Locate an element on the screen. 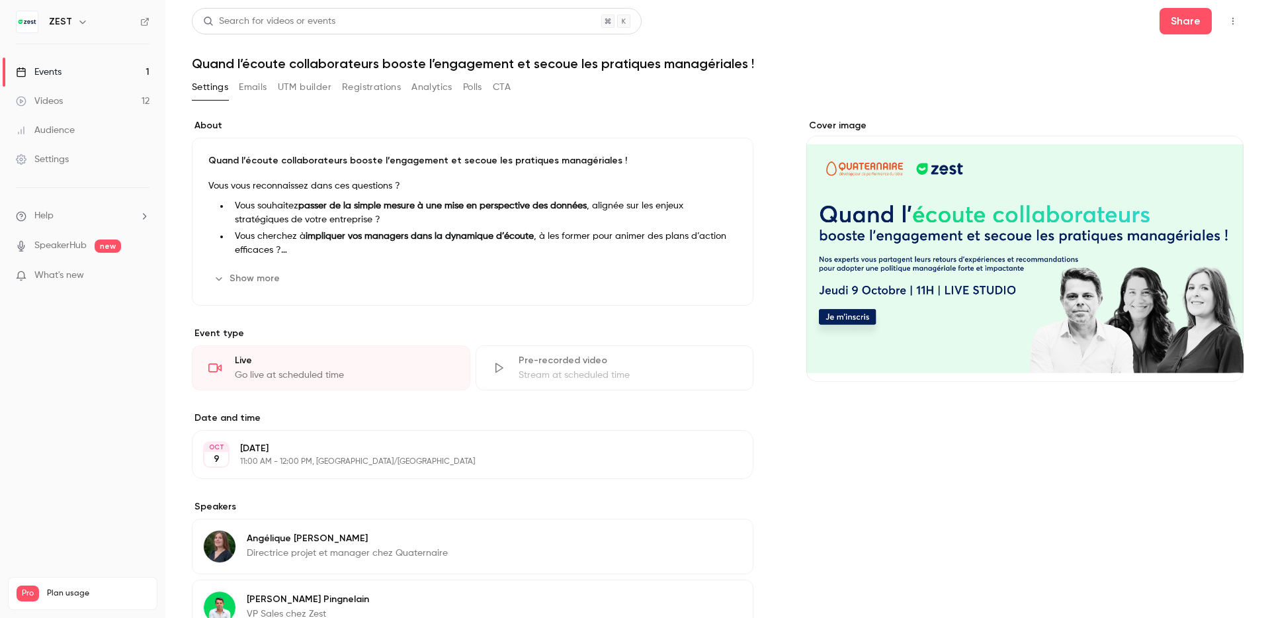 The height and width of the screenshot is (618, 1270). span: Plan usage is located at coordinates (98, 593).